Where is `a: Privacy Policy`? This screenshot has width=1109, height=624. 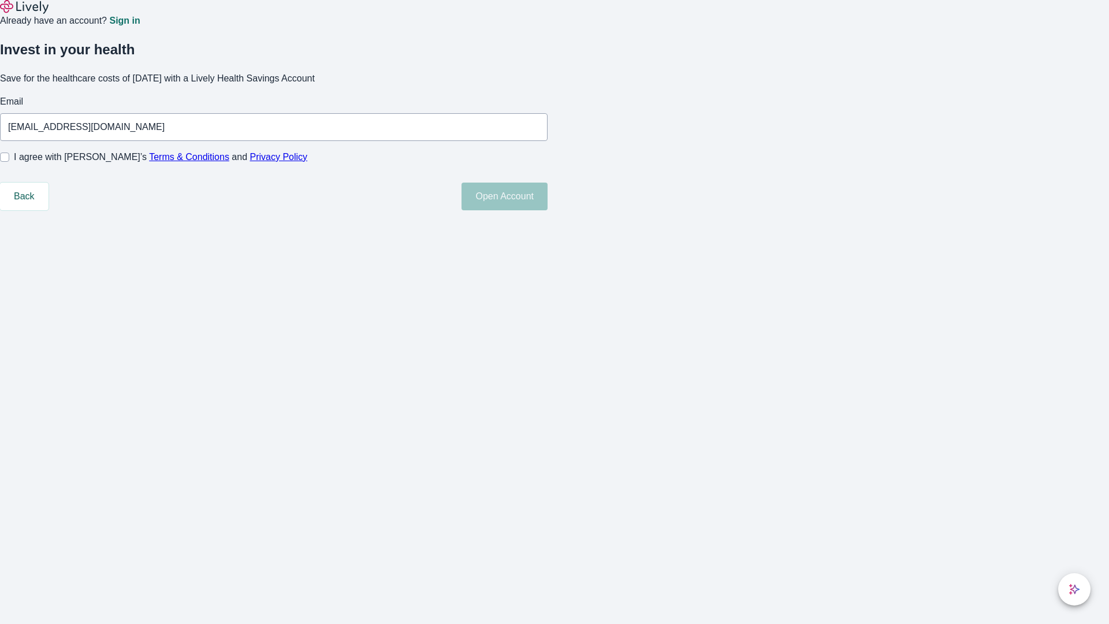 a: Privacy Policy is located at coordinates (279, 157).